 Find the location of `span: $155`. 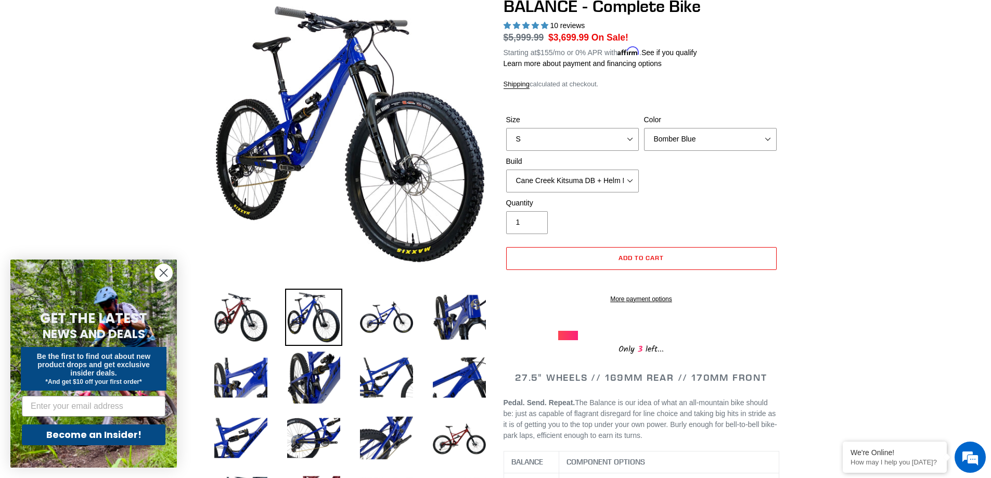

span: $155 is located at coordinates (544, 53).